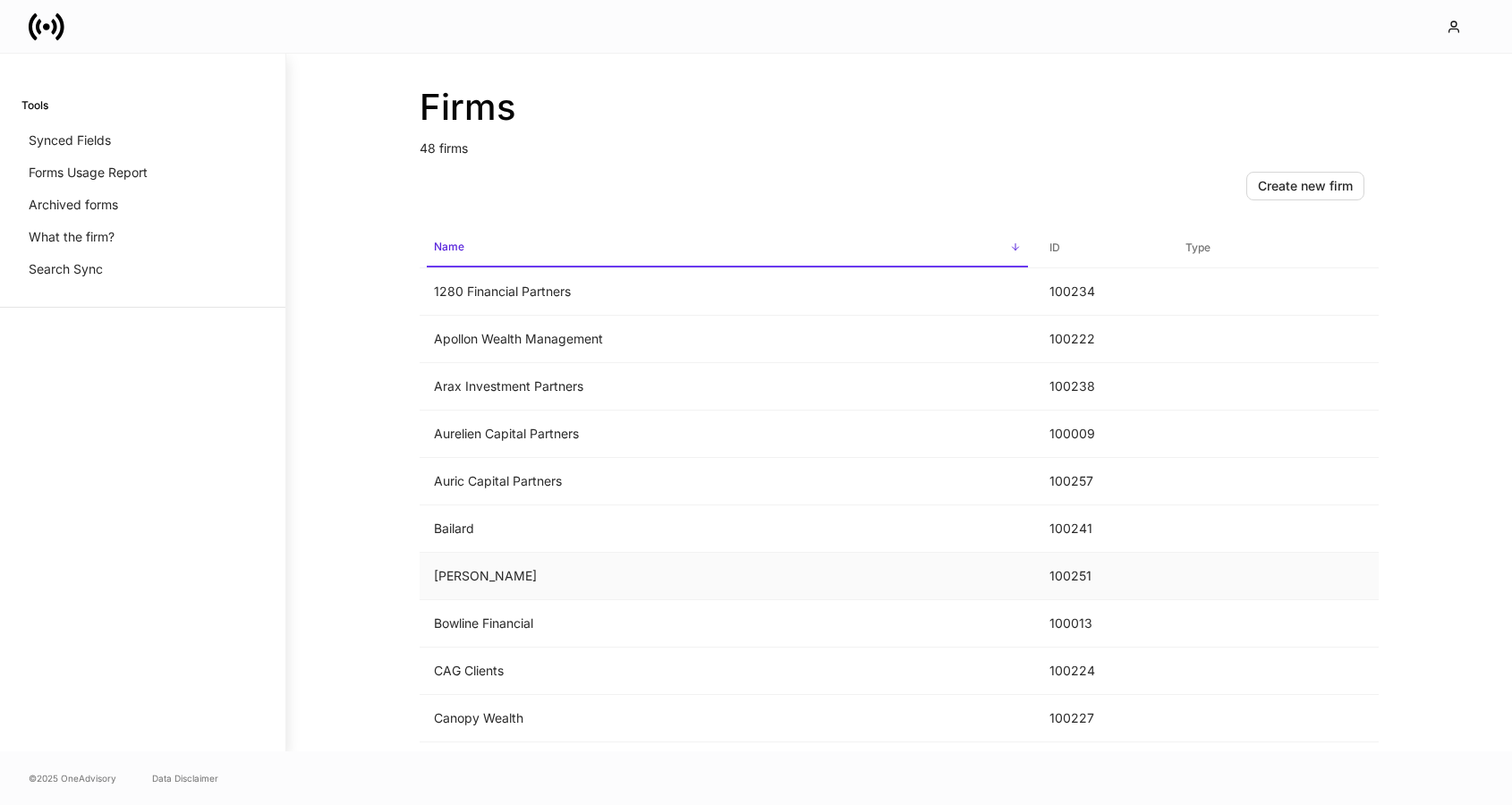 Image resolution: width=1512 pixels, height=805 pixels. I want to click on a: Forms Usage Report, so click(142, 172).